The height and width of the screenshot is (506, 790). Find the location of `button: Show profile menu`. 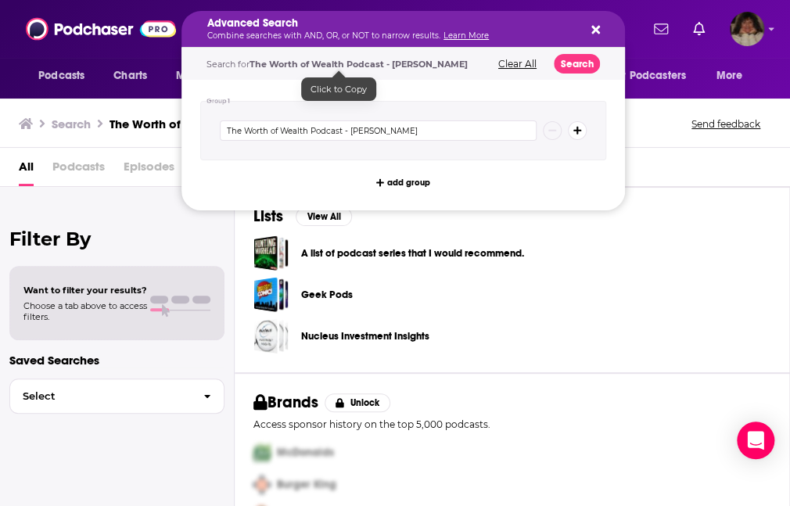

button: Show profile menu is located at coordinates (747, 29).